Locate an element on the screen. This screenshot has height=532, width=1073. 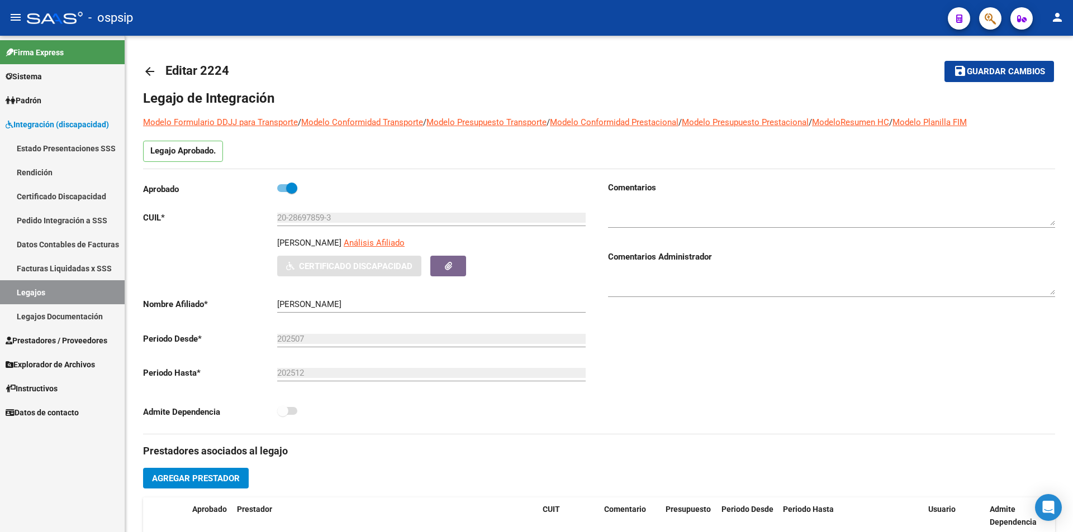
mat-icon: person is located at coordinates (1057, 17).